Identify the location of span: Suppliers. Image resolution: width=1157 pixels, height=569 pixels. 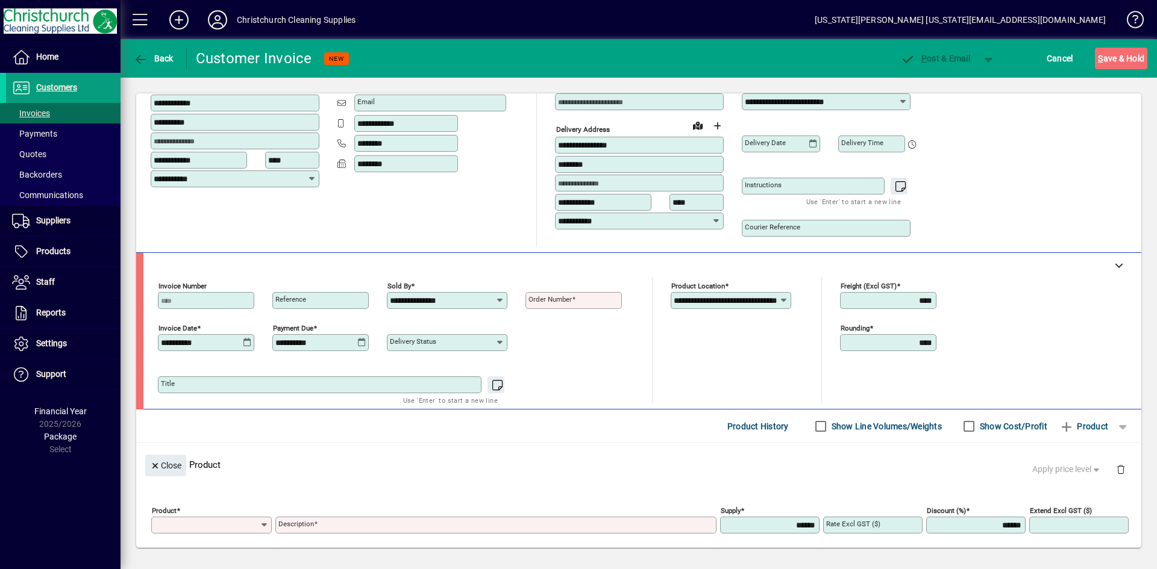
(53, 220).